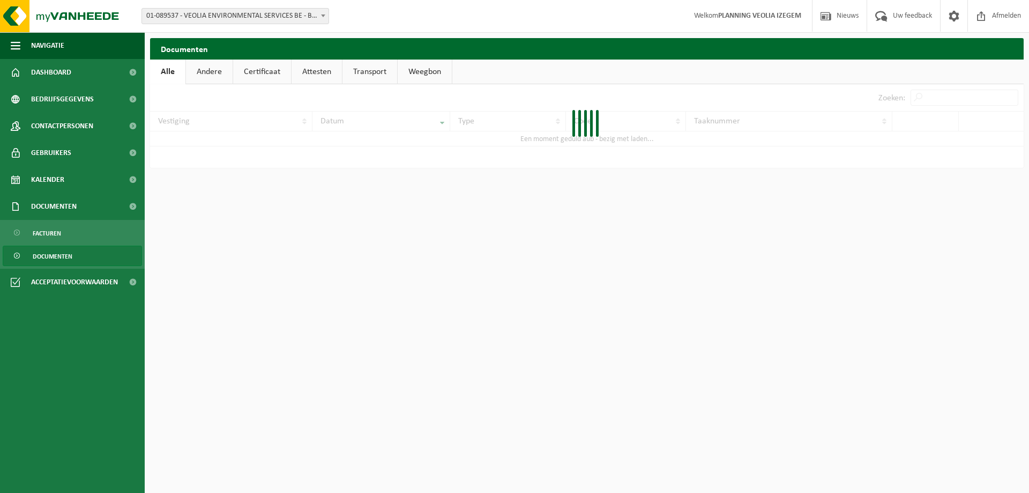 The image size is (1029, 493). I want to click on a: Documenten, so click(72, 256).